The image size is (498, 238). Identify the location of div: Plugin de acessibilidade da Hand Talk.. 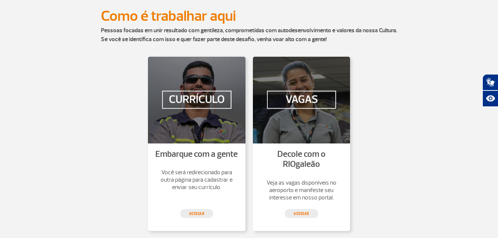
(490, 90).